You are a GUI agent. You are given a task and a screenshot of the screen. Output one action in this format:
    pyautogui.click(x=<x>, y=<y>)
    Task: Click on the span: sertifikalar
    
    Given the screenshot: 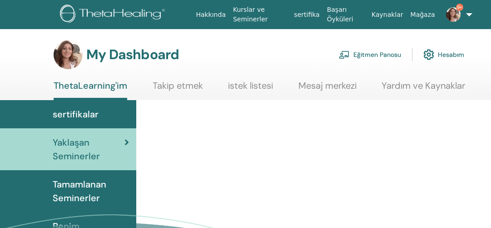 What is the action you would take?
    pyautogui.click(x=75, y=114)
    